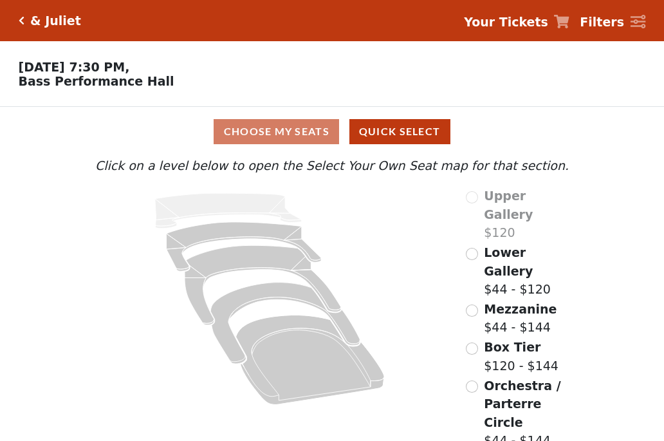 The height and width of the screenshot is (441, 664). Describe the element at coordinates (310, 360) in the screenshot. I see `path: Orchestra / Parterre Circle - Seats Available: 36` at that location.